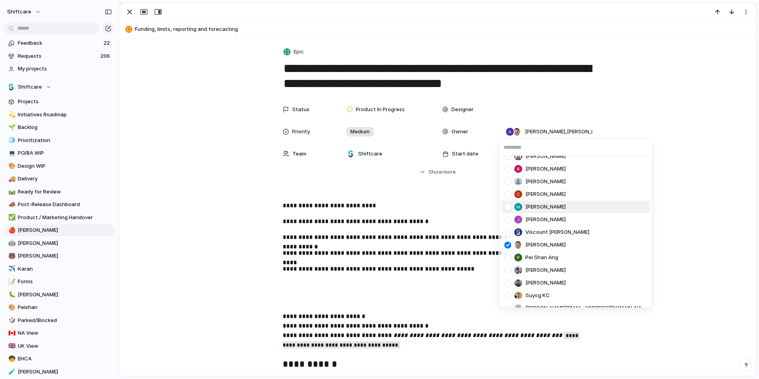 The image size is (759, 379). Describe the element at coordinates (537, 295) in the screenshot. I see `span: Suyog KC` at that location.